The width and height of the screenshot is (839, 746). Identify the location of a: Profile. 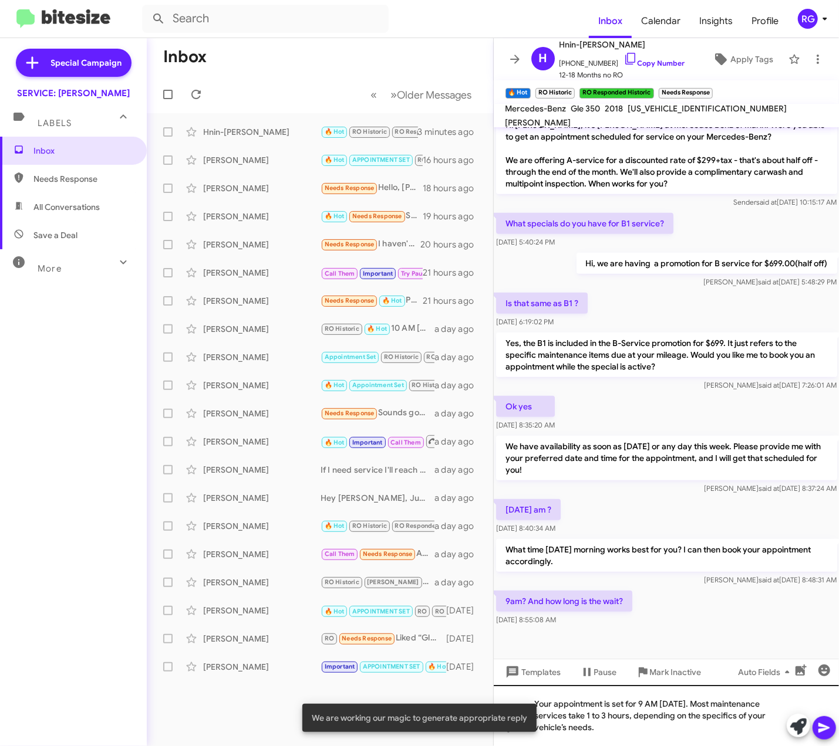
(765, 21).